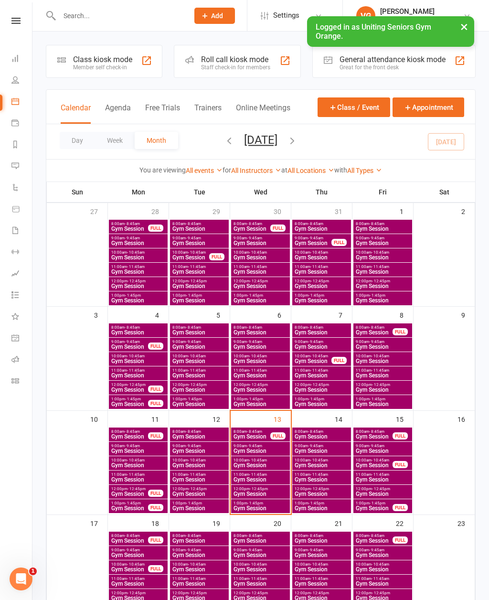 This screenshot has width=489, height=600. Describe the element at coordinates (162, 314) in the screenshot. I see `div: 4` at that location.